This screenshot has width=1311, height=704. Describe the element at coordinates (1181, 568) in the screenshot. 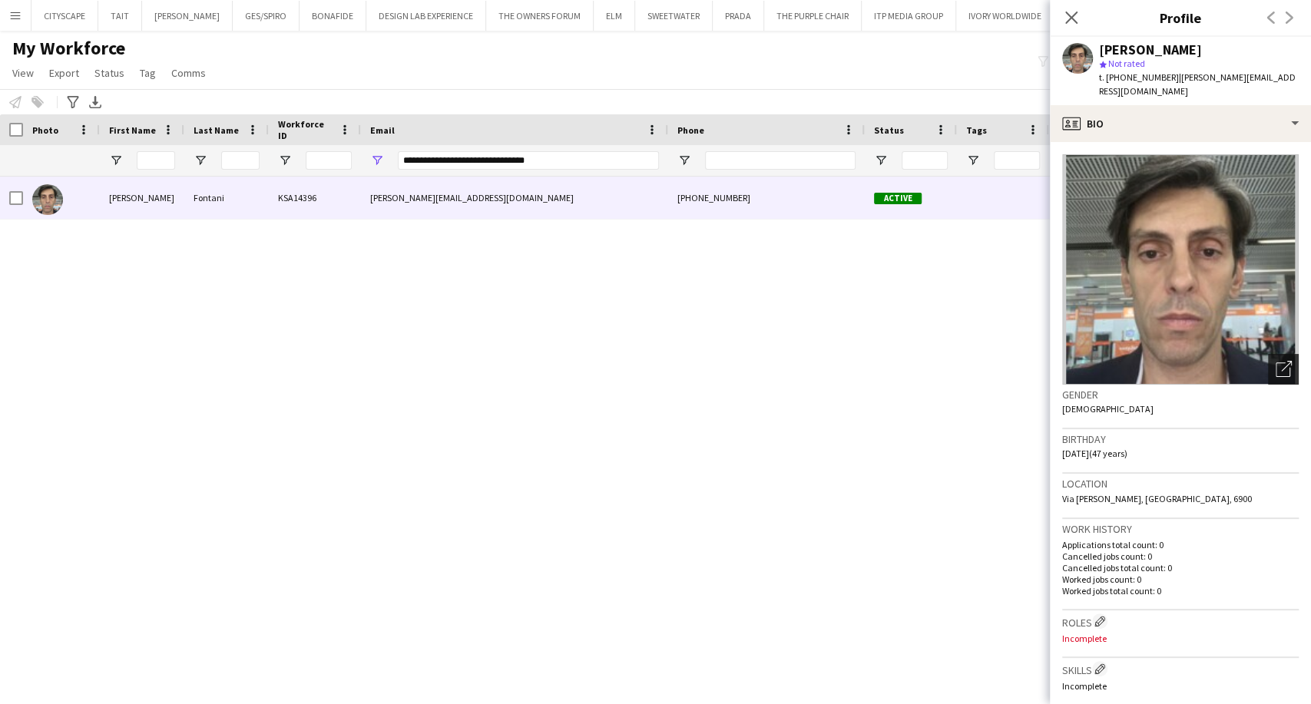

I see `p: Cancelled jobs total count: 0` at that location.